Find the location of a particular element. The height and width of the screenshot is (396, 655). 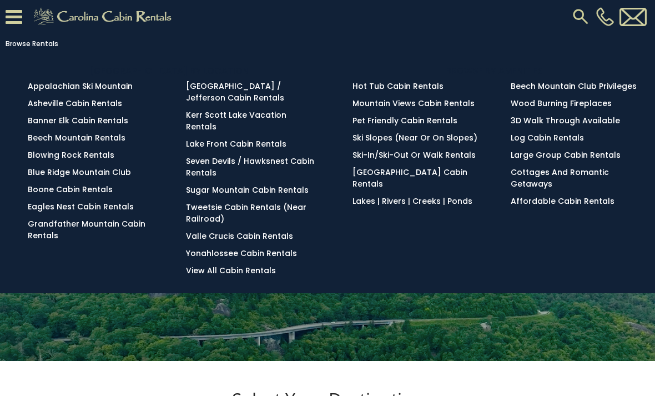

a: Grandfather Mountain Cabin Rentals is located at coordinates (87, 229).